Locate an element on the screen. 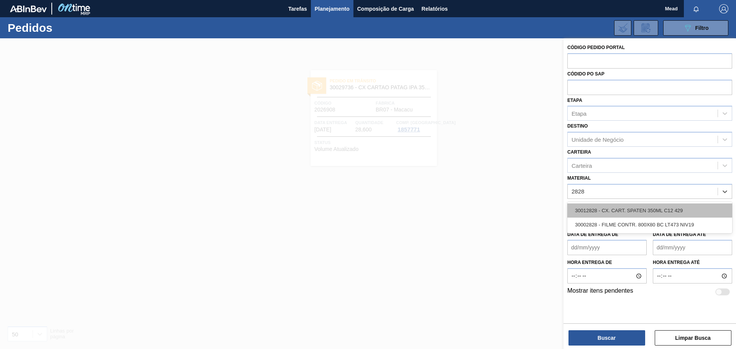  div: Etapa is located at coordinates (579, 114).